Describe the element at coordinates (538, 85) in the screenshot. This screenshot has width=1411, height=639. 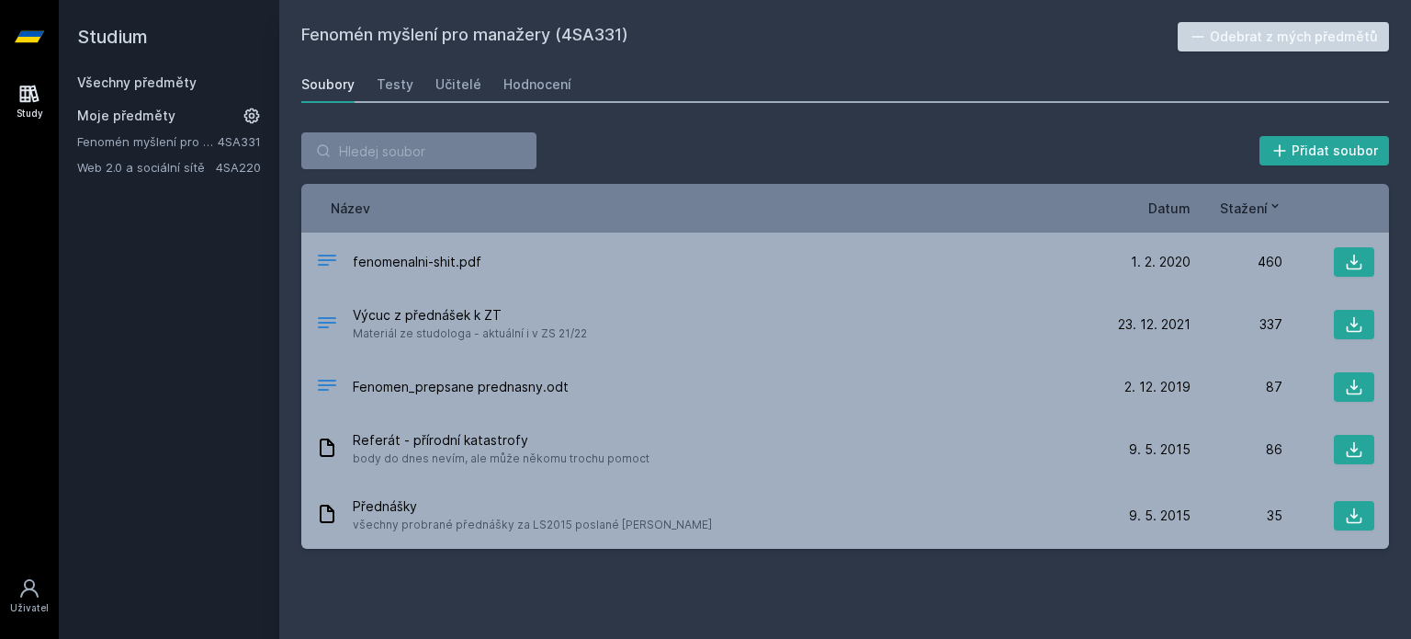
I see `a: Hodnocení` at that location.